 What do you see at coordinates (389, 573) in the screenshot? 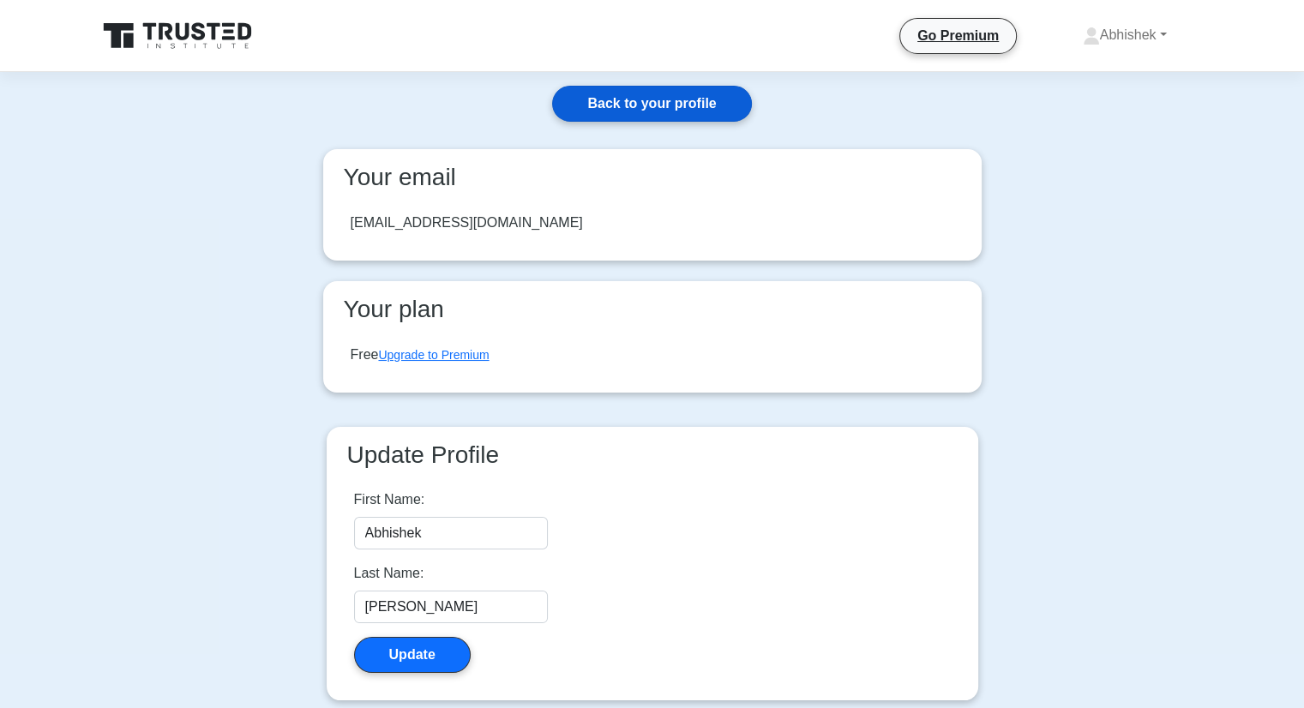
I see `label: Last Name:` at bounding box center [389, 573].